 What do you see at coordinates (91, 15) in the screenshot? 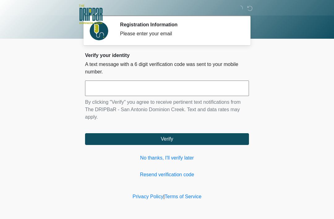
I see `img: The DRIPBaR - San Antonio Dominion Creek Logo` at bounding box center [91, 15].